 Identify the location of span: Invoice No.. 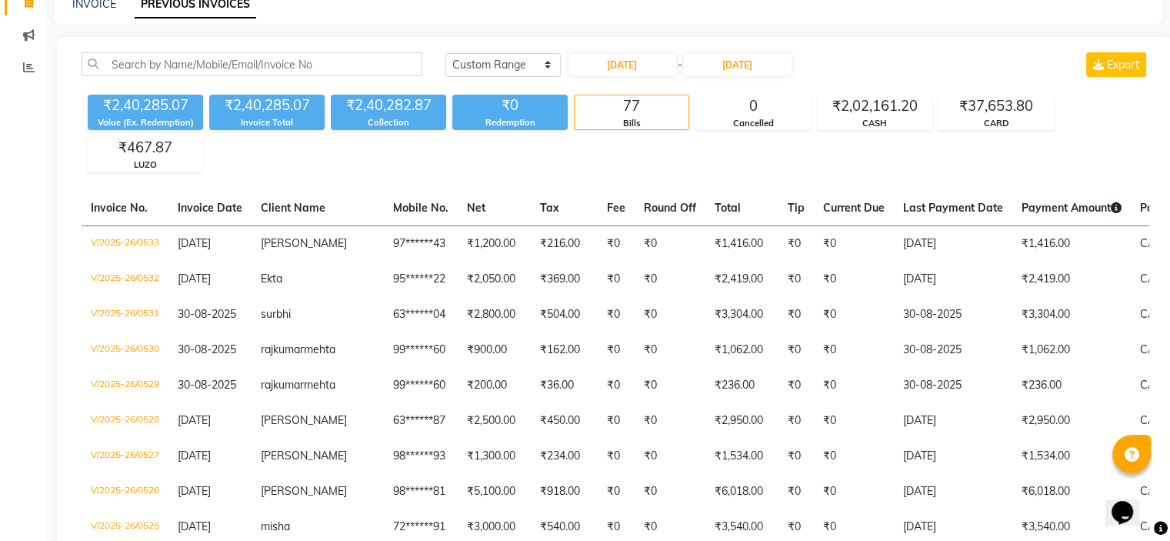
(119, 208).